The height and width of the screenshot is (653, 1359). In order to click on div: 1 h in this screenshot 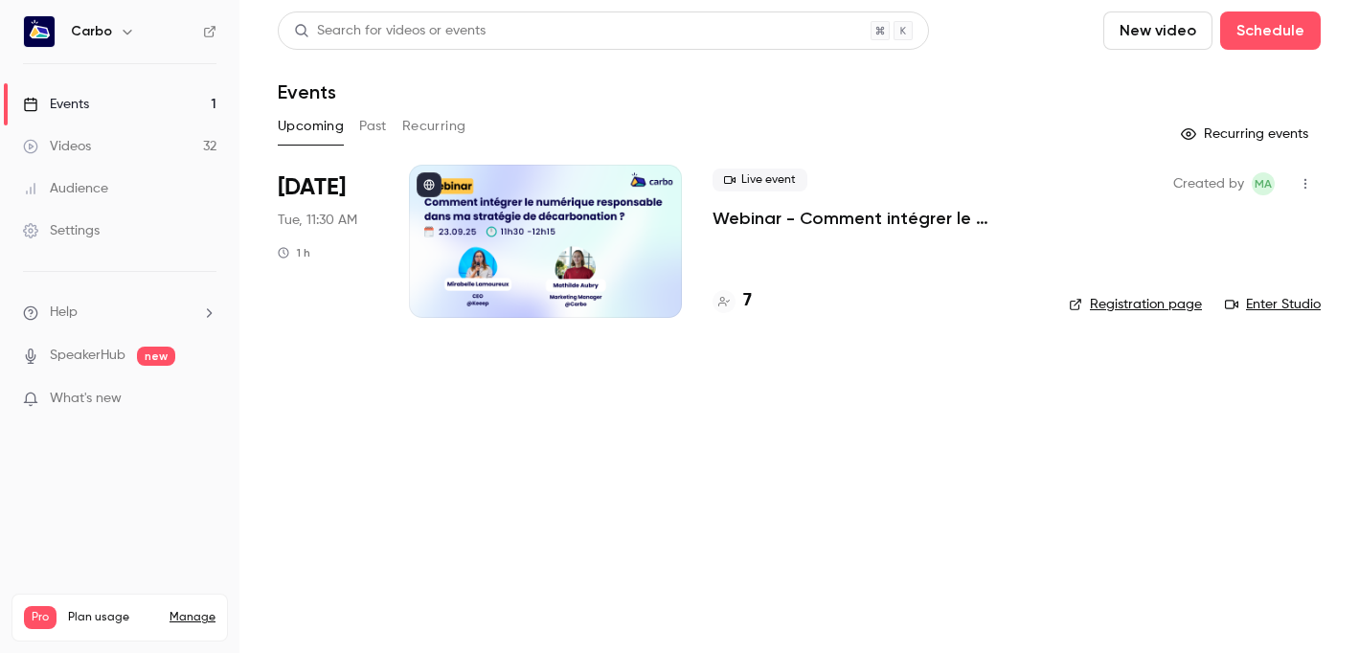, I will do `click(294, 253)`.